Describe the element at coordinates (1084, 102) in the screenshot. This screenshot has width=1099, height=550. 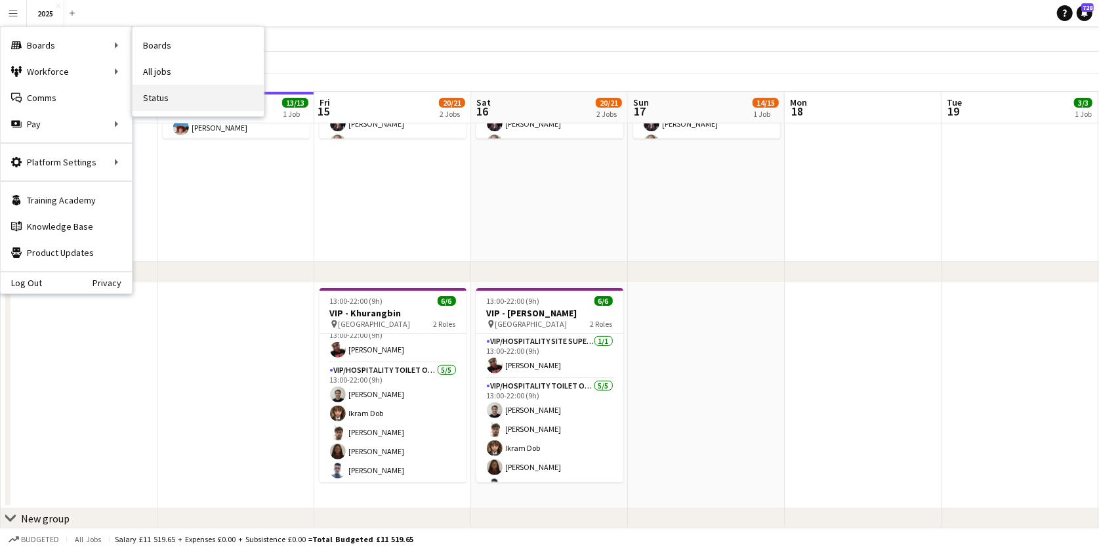
I see `span: 3/3` at that location.